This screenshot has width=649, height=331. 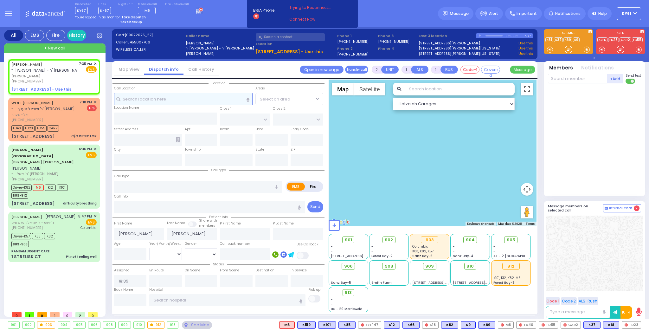 What do you see at coordinates (420, 69) in the screenshot?
I see `button: ALS` at bounding box center [420, 69].